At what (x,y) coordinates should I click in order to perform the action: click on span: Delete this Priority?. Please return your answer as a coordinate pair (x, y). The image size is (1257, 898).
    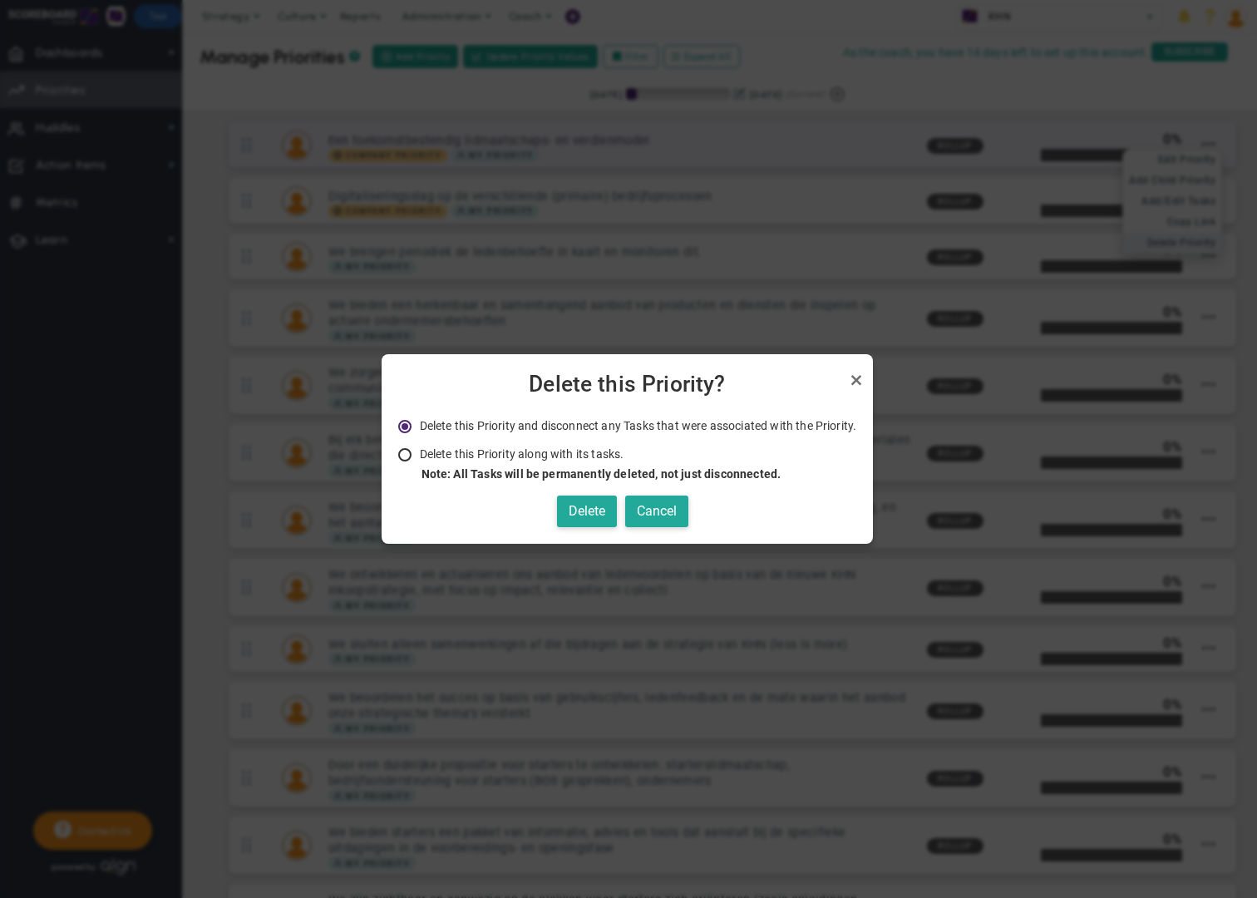
    Looking at the image, I should click on (628, 384).